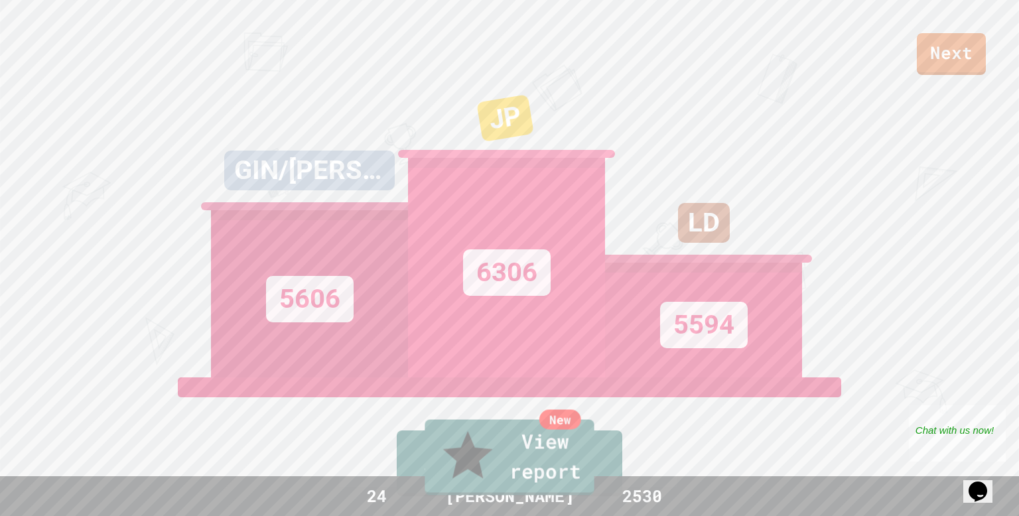 The height and width of the screenshot is (516, 1019). Describe the element at coordinates (507, 273) in the screenshot. I see `div: 6306` at that location.